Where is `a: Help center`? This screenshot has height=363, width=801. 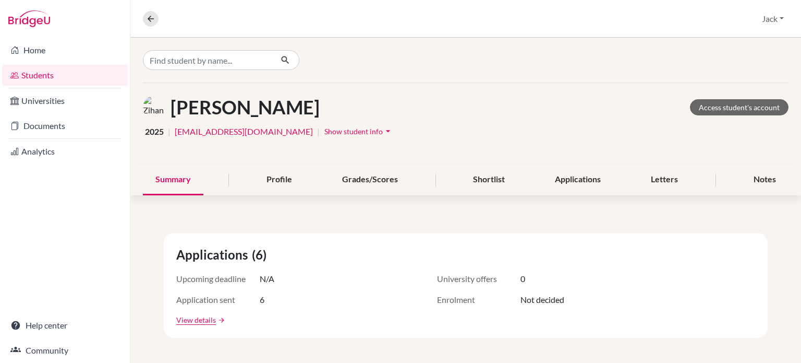
a: Help center is located at coordinates (65, 325).